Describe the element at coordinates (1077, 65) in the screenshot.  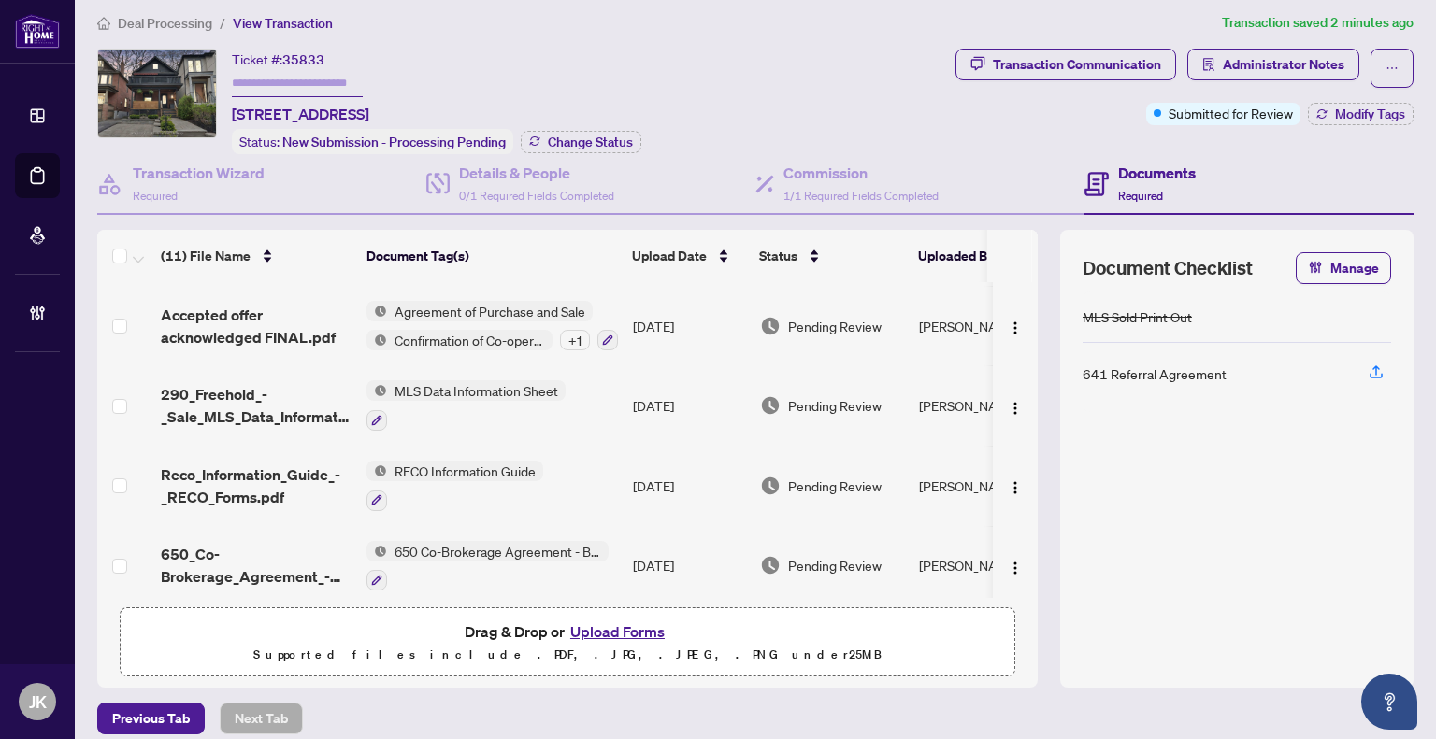
I see `div: Transaction Communication` at that location.